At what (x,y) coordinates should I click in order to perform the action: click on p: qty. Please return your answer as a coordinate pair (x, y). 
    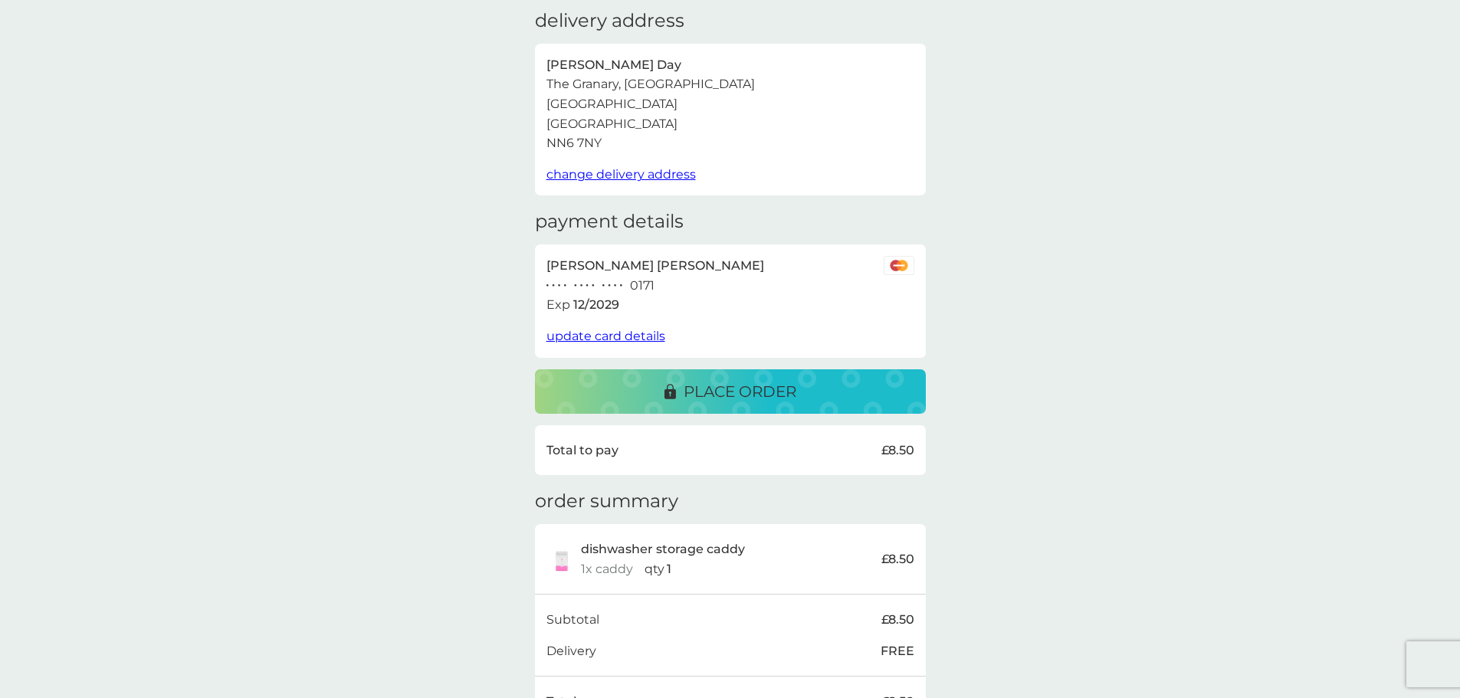
    Looking at the image, I should click on (655, 570).